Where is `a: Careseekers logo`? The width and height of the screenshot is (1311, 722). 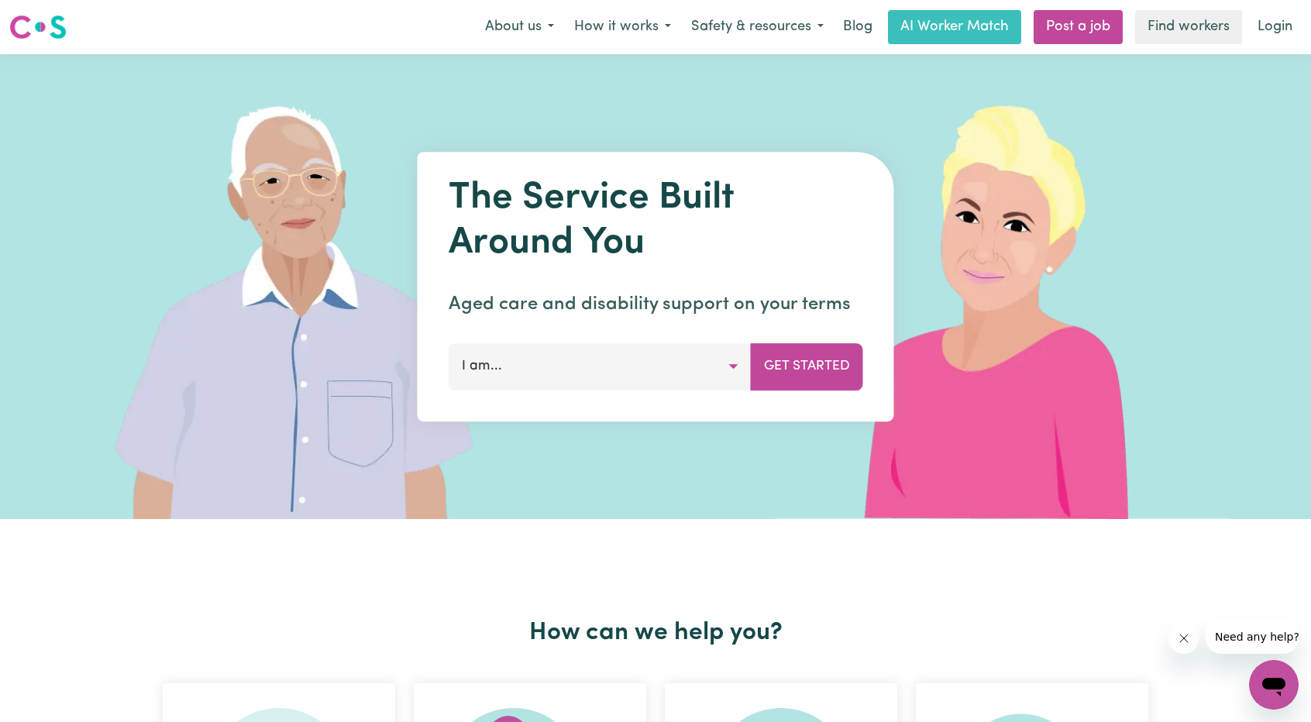 a: Careseekers logo is located at coordinates (38, 27).